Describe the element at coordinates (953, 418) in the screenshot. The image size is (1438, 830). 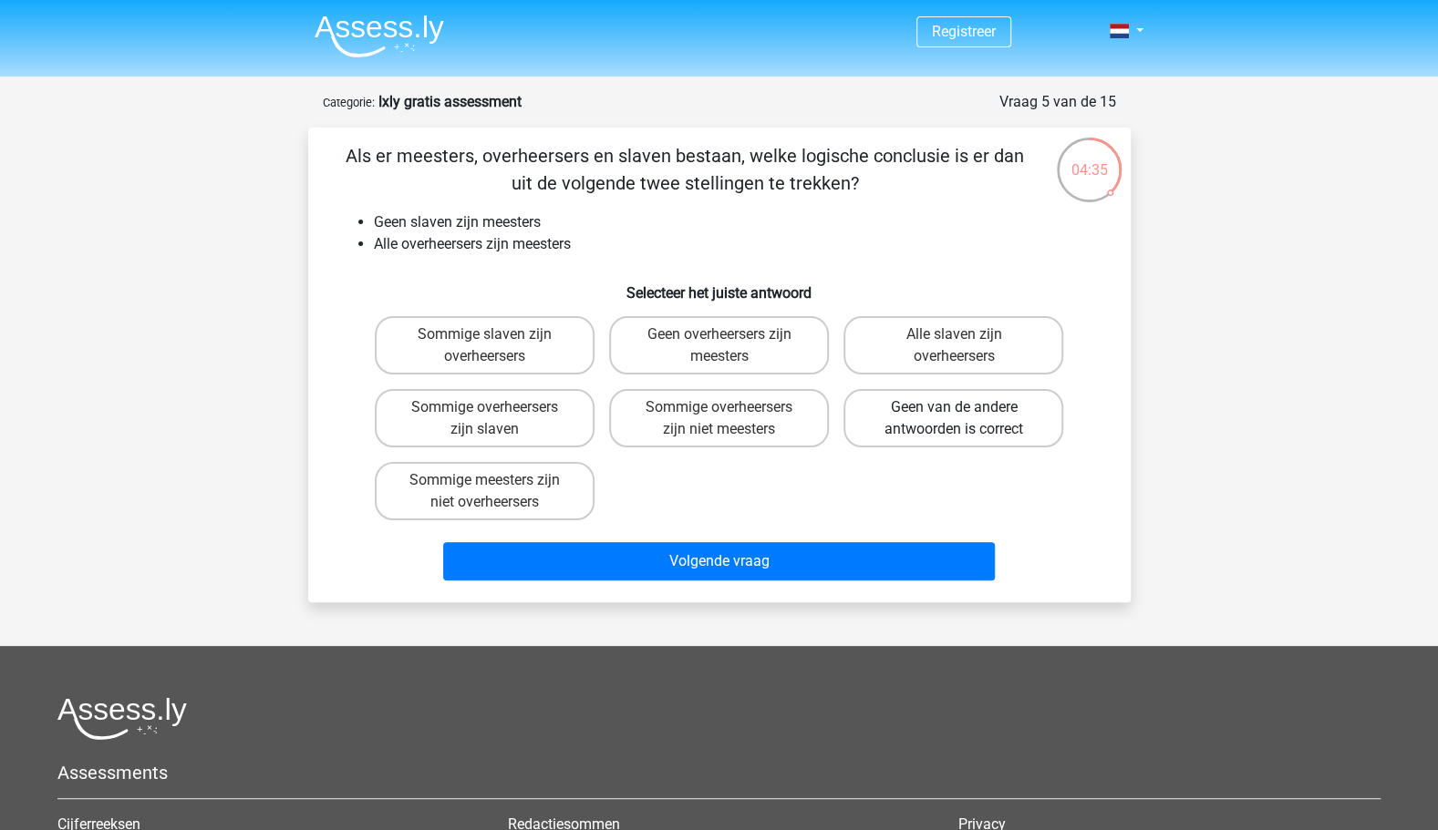
I see `label: Geen van de andere antwoorden is correct` at that location.